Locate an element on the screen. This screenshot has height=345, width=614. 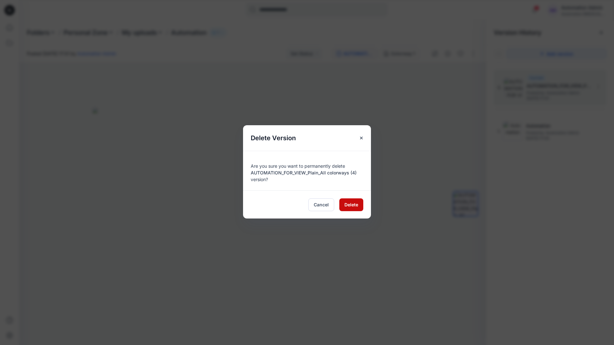
button: Delete is located at coordinates (351, 205).